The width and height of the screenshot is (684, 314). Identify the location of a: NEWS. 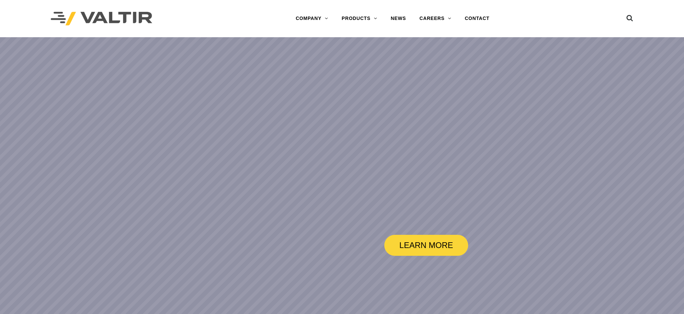
(398, 19).